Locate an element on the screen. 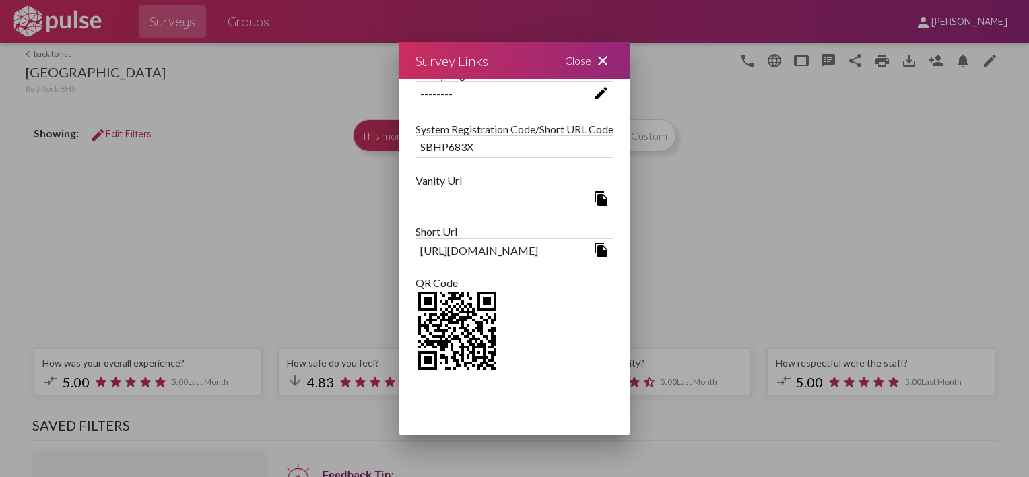 Image resolution: width=1029 pixels, height=477 pixels. div: Short Url is located at coordinates (515, 231).